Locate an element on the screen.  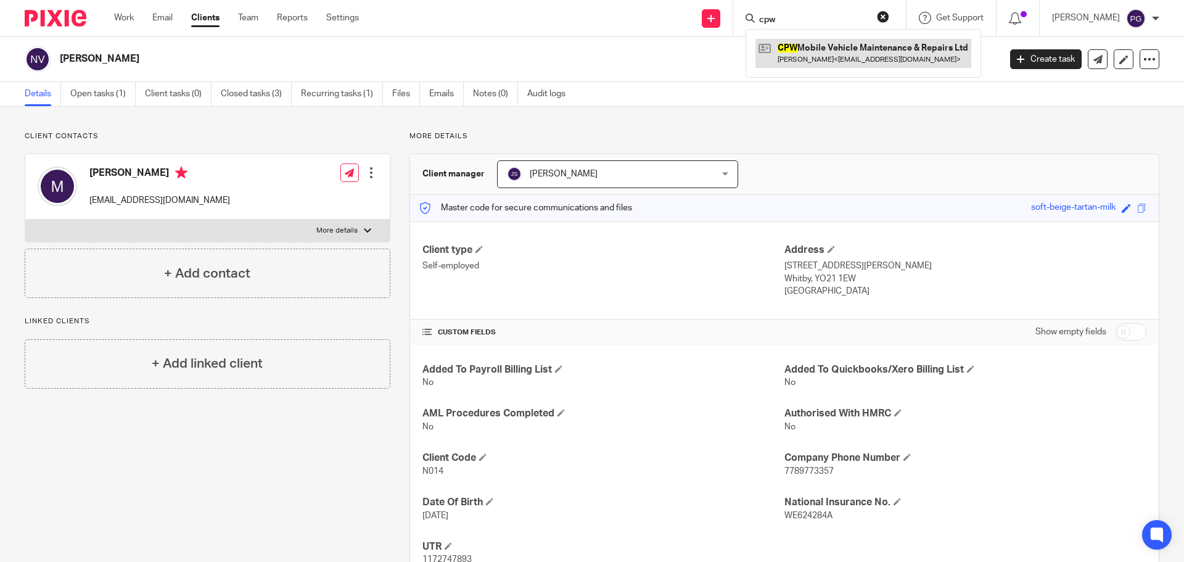
a: Email is located at coordinates (162, 18).